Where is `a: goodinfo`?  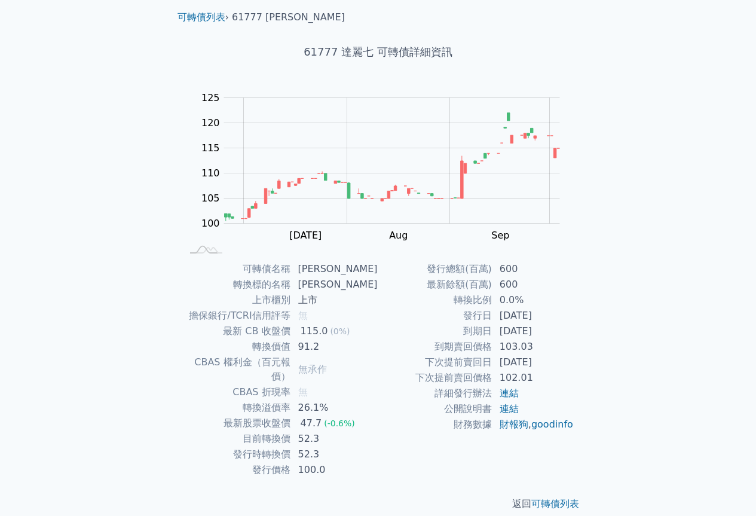
a: goodinfo is located at coordinates (552, 424).